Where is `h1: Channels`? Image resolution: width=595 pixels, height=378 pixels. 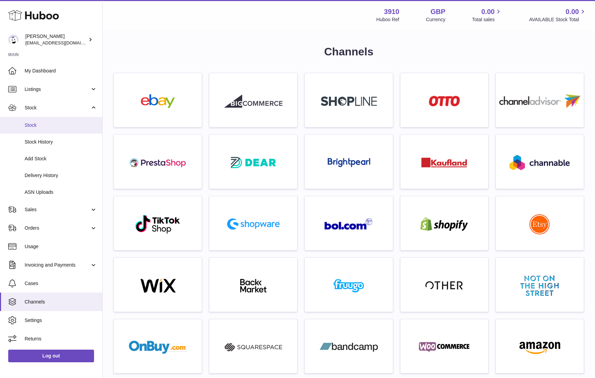
h1: Channels is located at coordinates (349, 52).